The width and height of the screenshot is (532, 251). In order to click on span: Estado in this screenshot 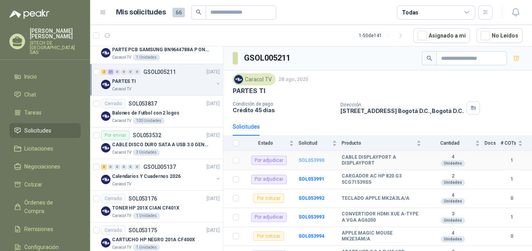, I will do `click(265, 143)`.